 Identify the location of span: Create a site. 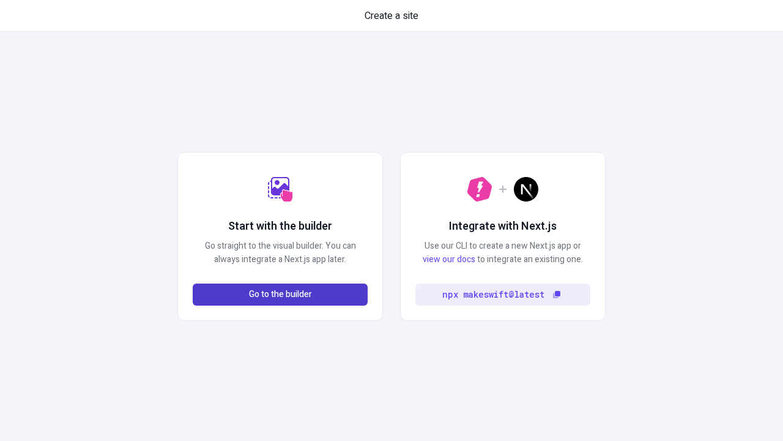
(392, 16).